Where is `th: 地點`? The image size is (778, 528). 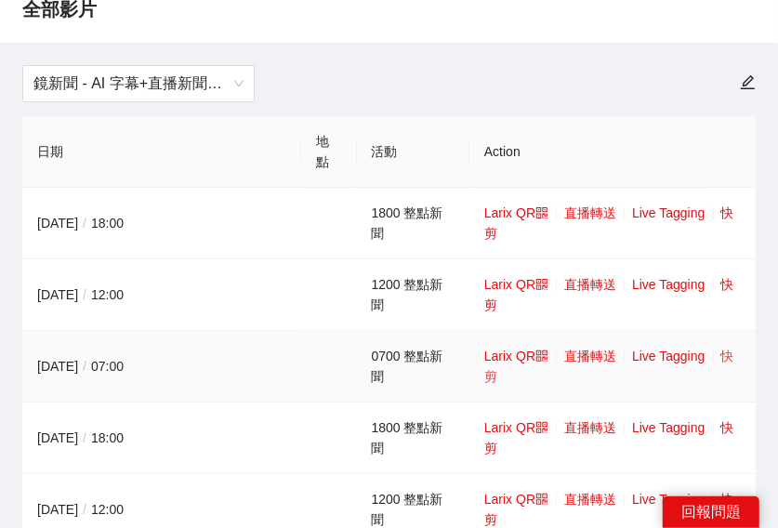
th: 地點 is located at coordinates (329, 151).